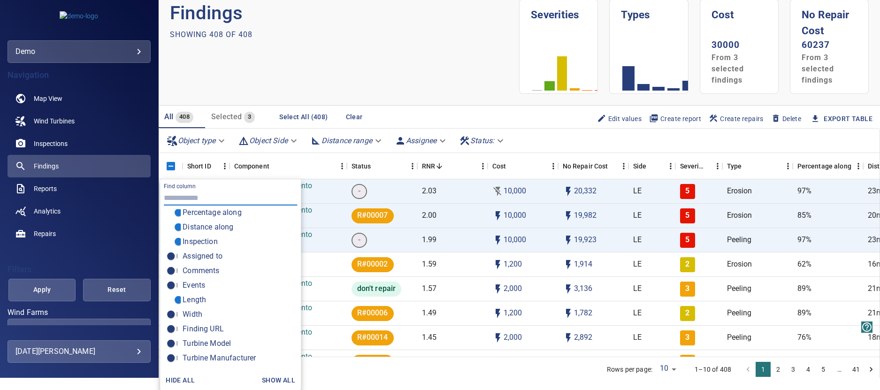 The height and width of the screenshot is (390, 880). What do you see at coordinates (499, 166) in the screenshot?
I see `div: The base labour and equipment costs to repair the finding. Does not include the loss of productio...` at bounding box center [499, 166].